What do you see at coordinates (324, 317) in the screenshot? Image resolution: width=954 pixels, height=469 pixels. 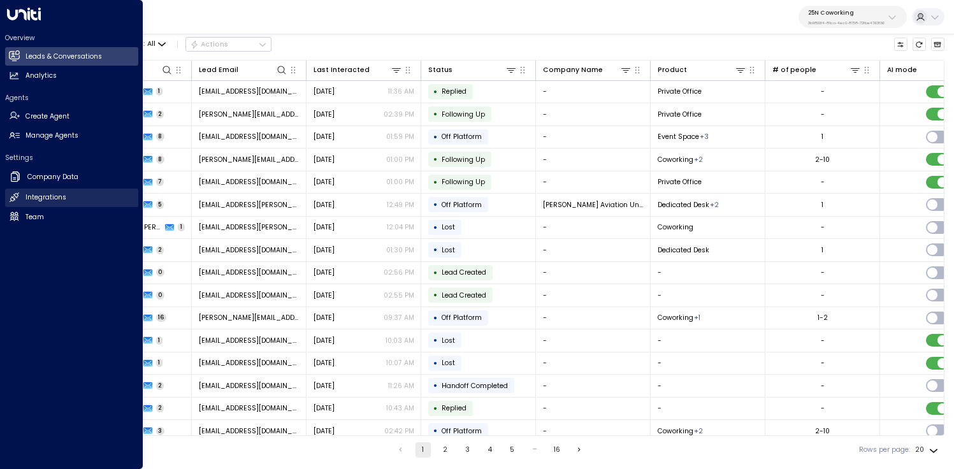 I see `span: Sep 18, 2025` at bounding box center [324, 317].